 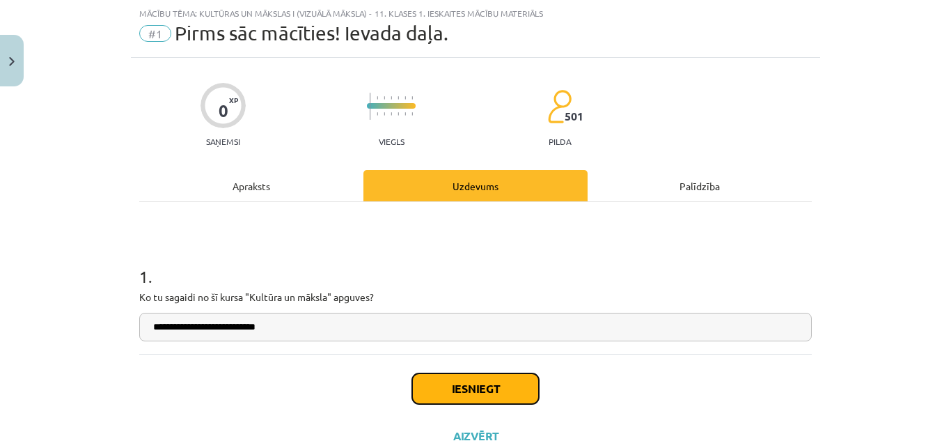 What do you see at coordinates (560, 141) in the screenshot?
I see `p: pilda` at bounding box center [560, 141].